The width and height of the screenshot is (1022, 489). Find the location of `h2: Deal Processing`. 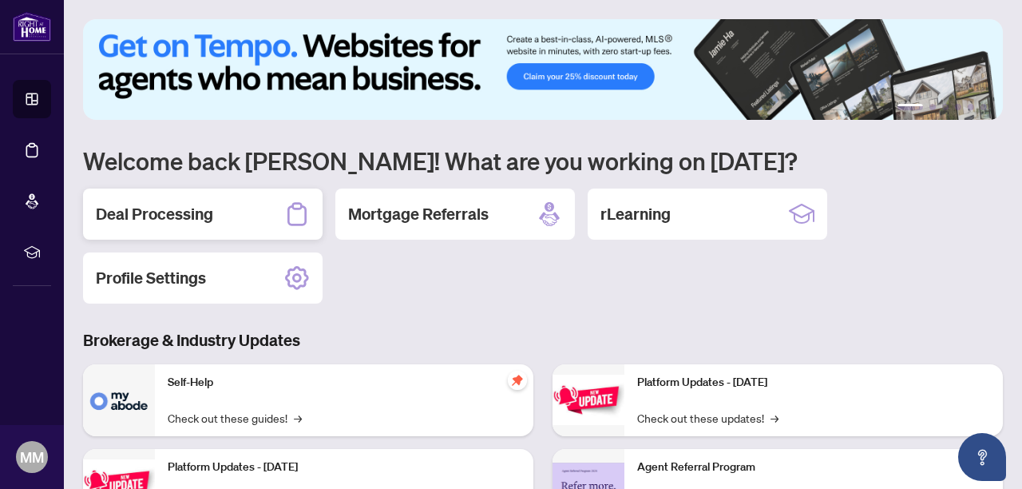

h2: Deal Processing is located at coordinates (154, 214).